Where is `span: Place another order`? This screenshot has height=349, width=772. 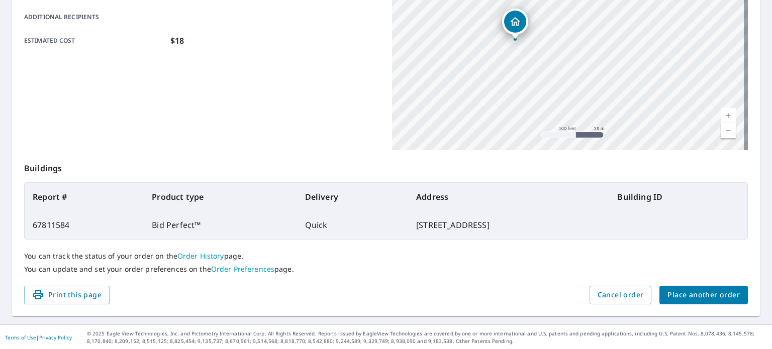
span: Place another order is located at coordinates (704, 295).